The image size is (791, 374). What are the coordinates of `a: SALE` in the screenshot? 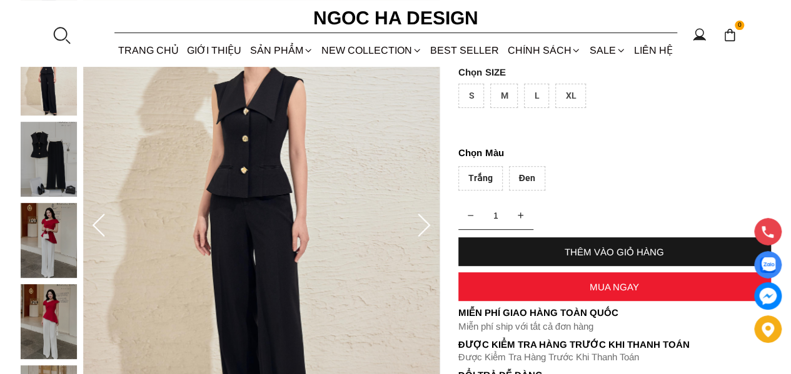 It's located at (607, 50).